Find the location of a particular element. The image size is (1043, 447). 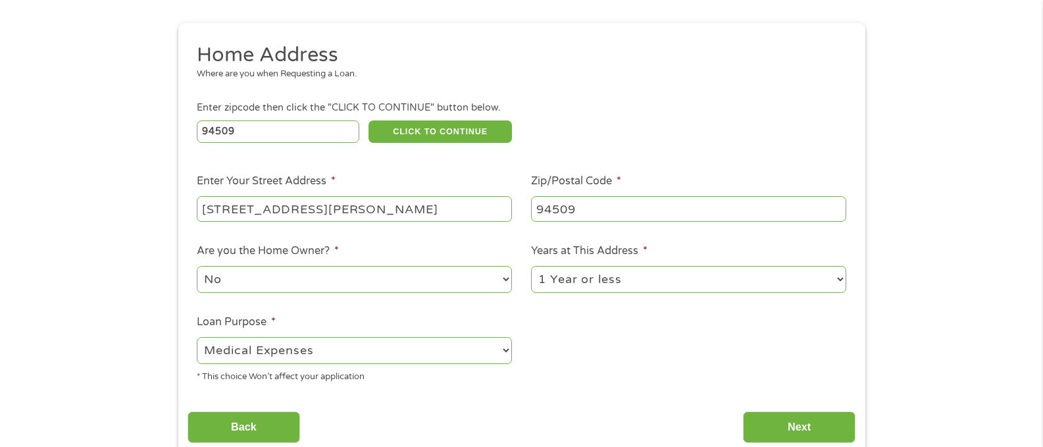

label: Years at This Address is located at coordinates (589, 251).